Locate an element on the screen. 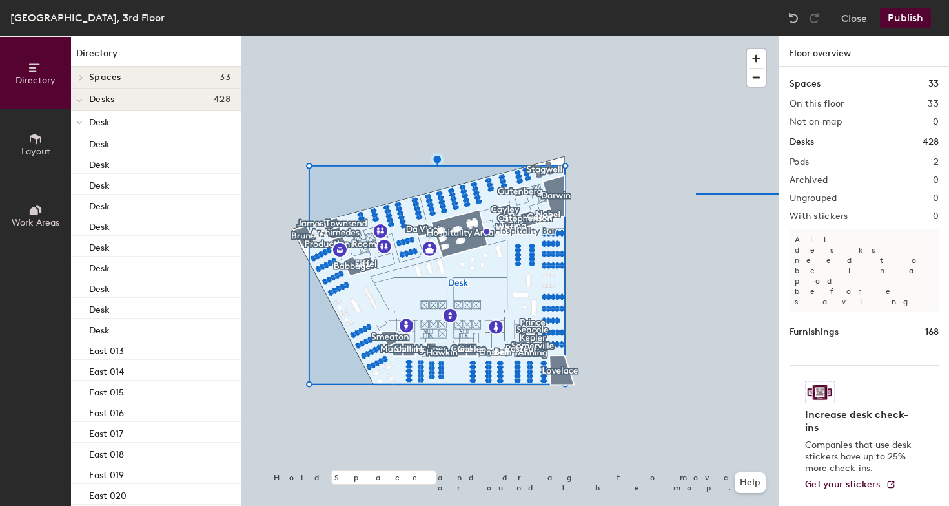 The image size is (949, 506). p: East 016 is located at coordinates (107, 411).